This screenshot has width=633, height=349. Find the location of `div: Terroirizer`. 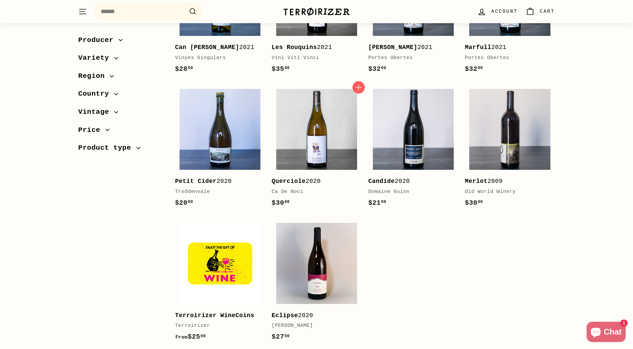

div: Terroirizer is located at coordinates (217, 326).